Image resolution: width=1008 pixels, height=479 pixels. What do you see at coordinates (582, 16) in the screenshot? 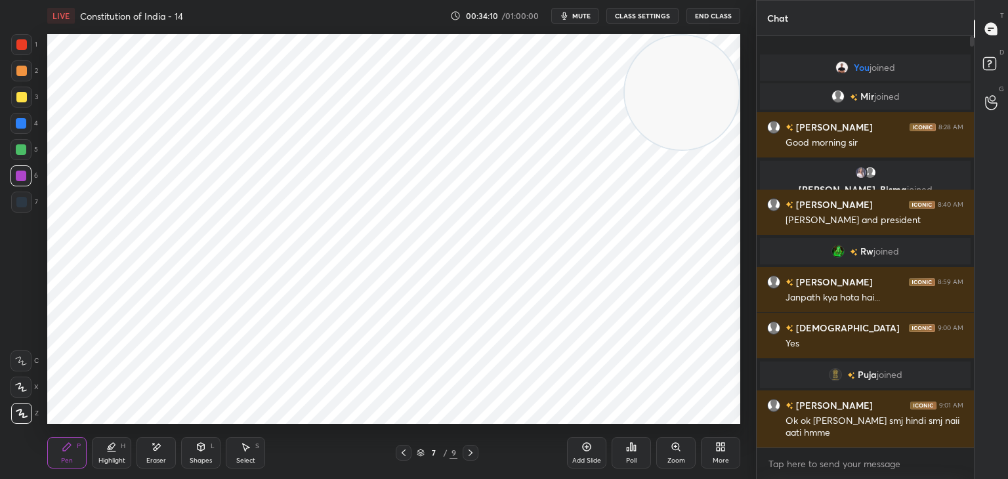
I see `span: mute` at bounding box center [582, 16].